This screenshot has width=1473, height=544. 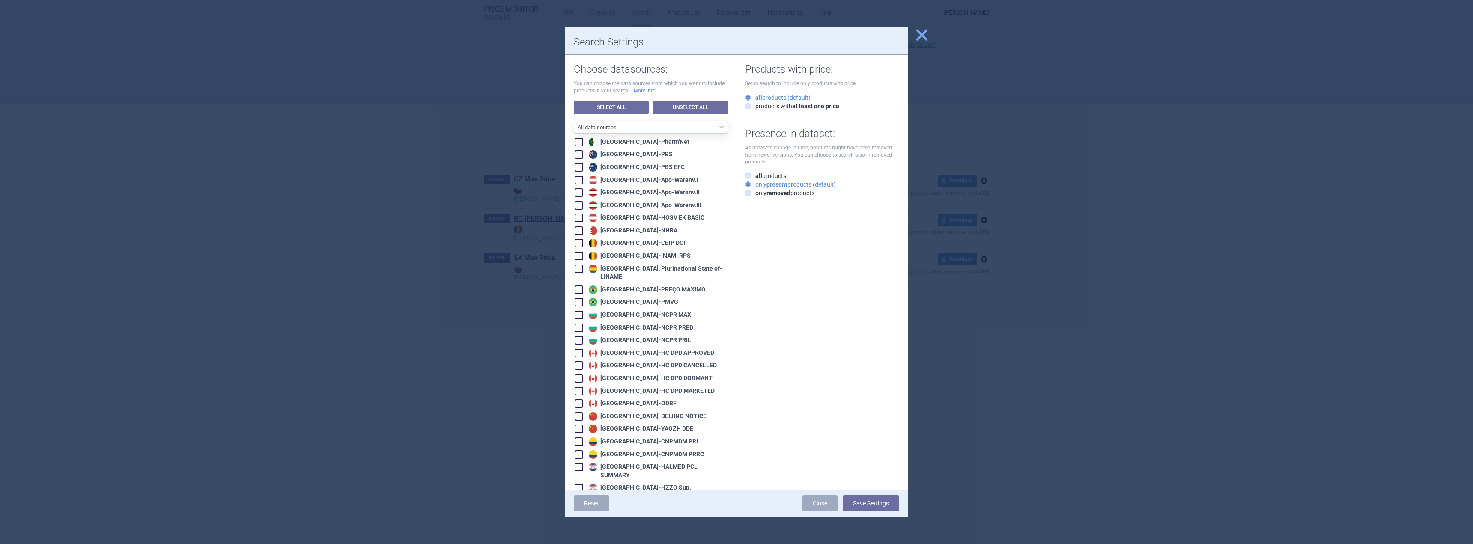 What do you see at coordinates (820, 504) in the screenshot?
I see `a: Close` at bounding box center [820, 504].